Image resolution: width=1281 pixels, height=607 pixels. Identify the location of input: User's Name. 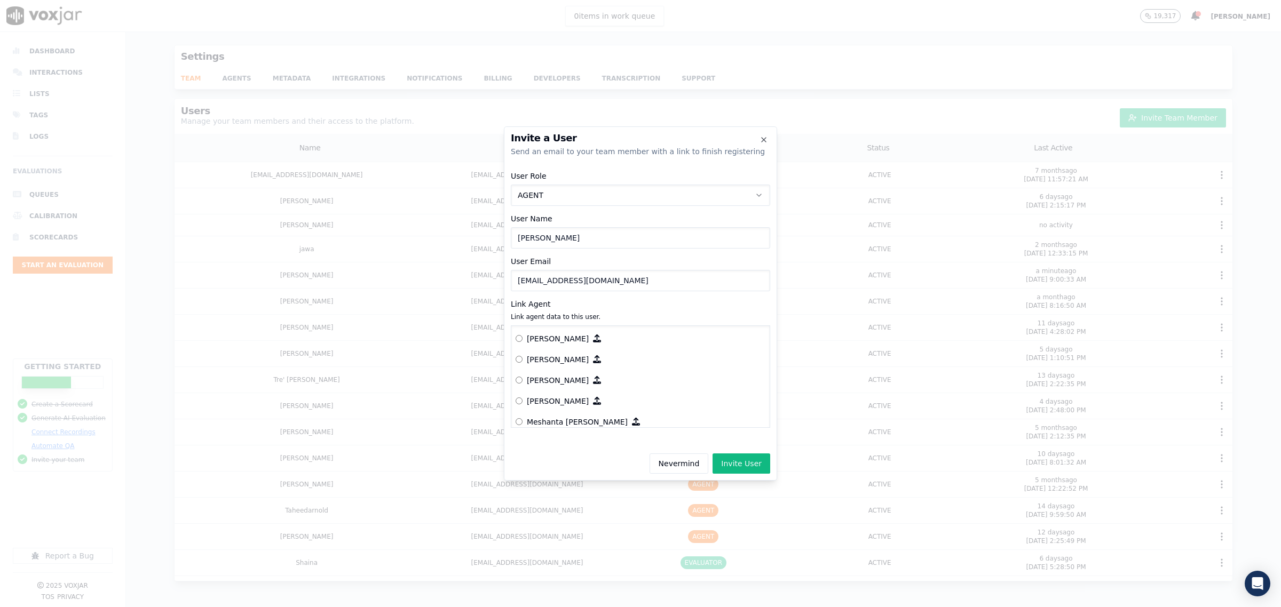
(641, 238).